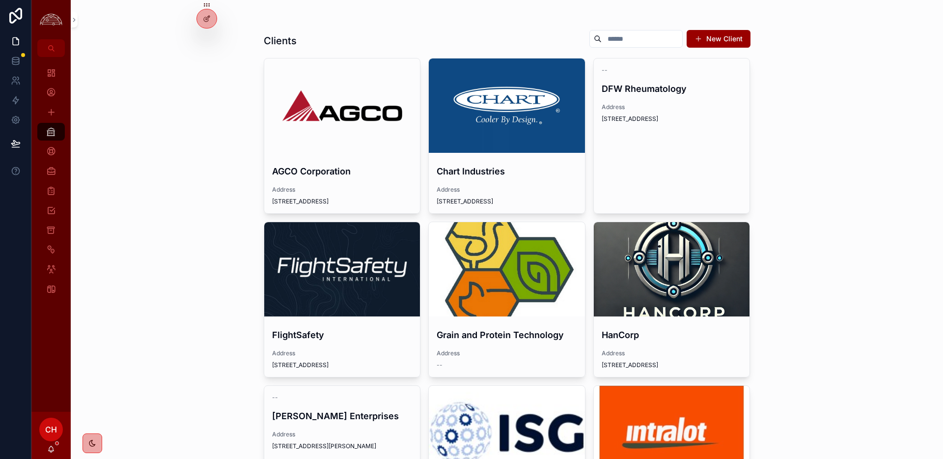 The height and width of the screenshot is (459, 943). What do you see at coordinates (51, 429) in the screenshot?
I see `span: CH` at bounding box center [51, 429].